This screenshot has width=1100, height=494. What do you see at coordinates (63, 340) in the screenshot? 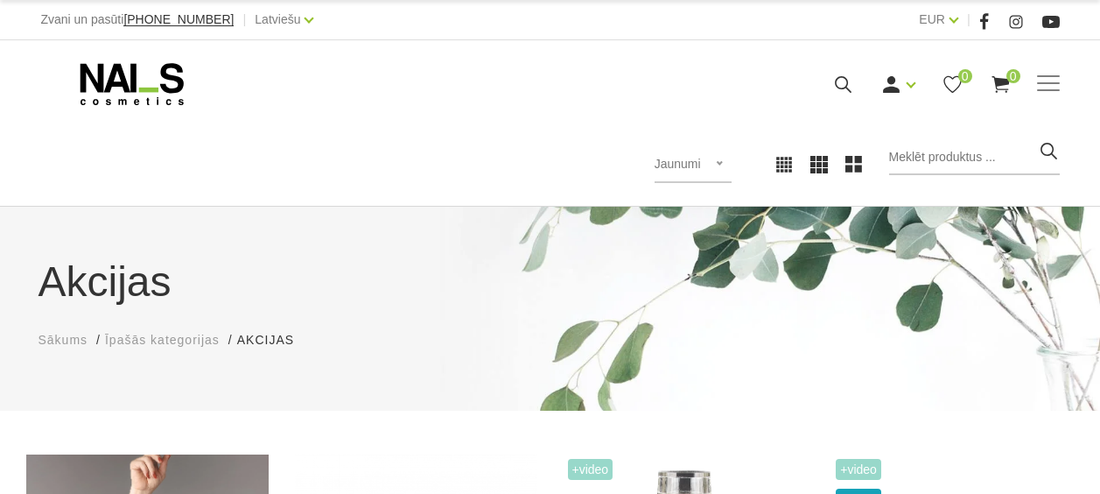
I see `a: Sākums` at bounding box center [63, 340].